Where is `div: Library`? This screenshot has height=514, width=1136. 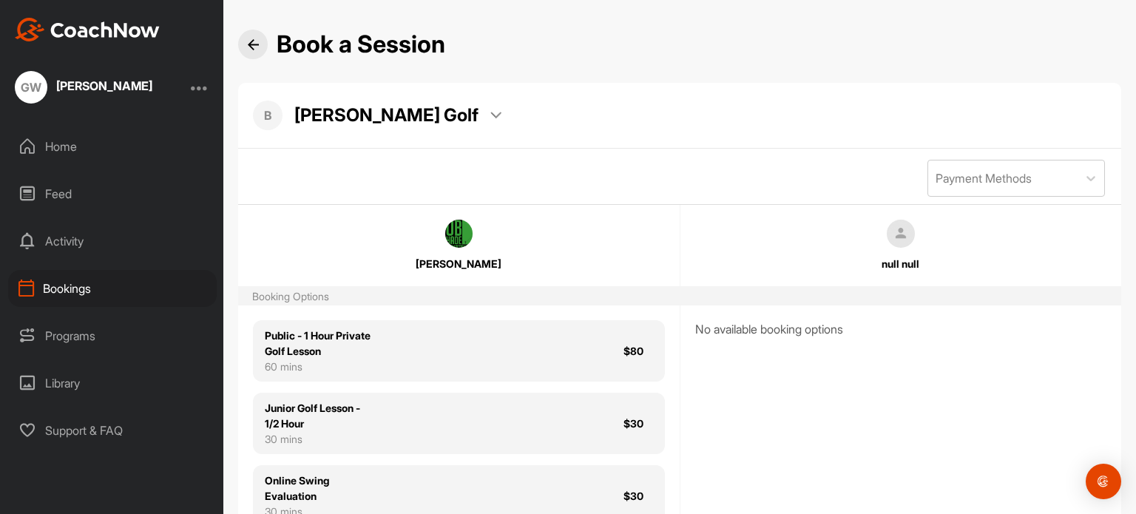 div: Library is located at coordinates (112, 383).